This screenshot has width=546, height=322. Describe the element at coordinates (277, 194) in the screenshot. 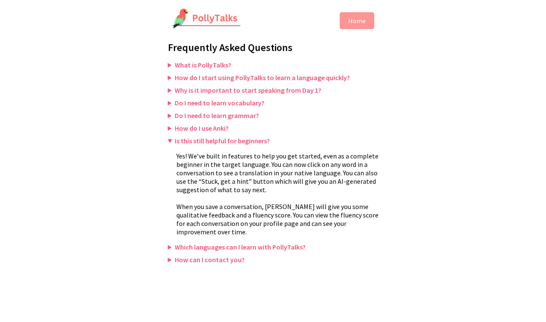

I see `p: Yes! We’ve built in features to help you get started, even as a complete beginner in the target l...` at that location.